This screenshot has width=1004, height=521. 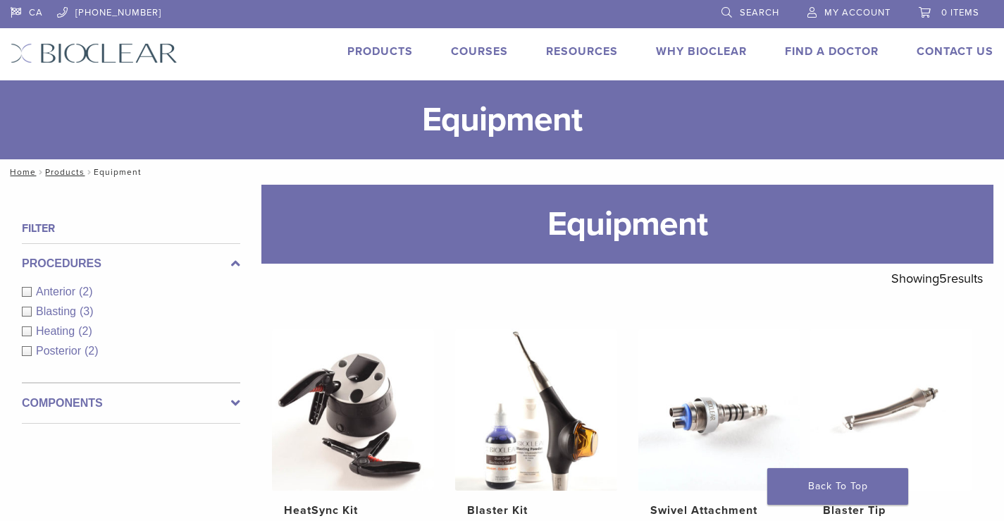 I want to click on a: HeatSync KitHeatSync Kit, so click(x=353, y=423).